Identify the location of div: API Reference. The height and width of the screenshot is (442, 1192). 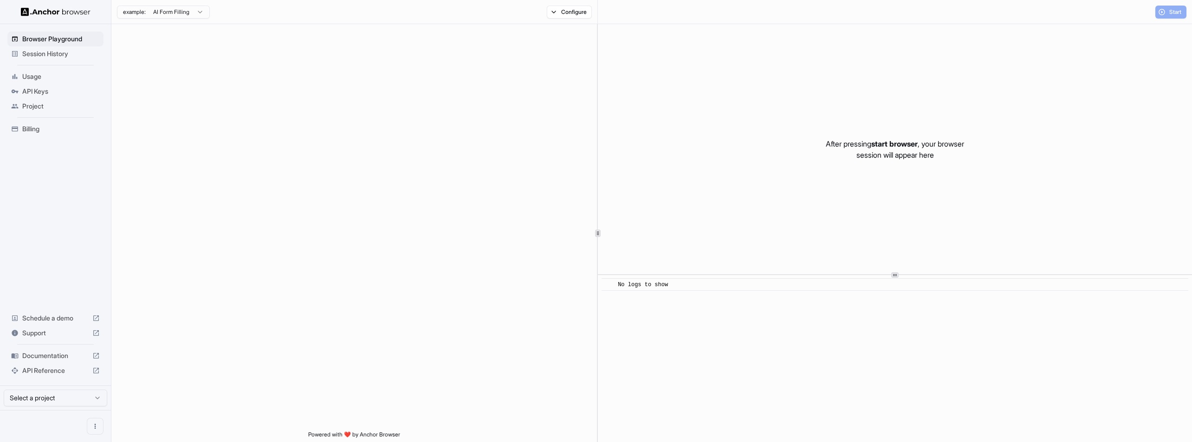
(55, 371).